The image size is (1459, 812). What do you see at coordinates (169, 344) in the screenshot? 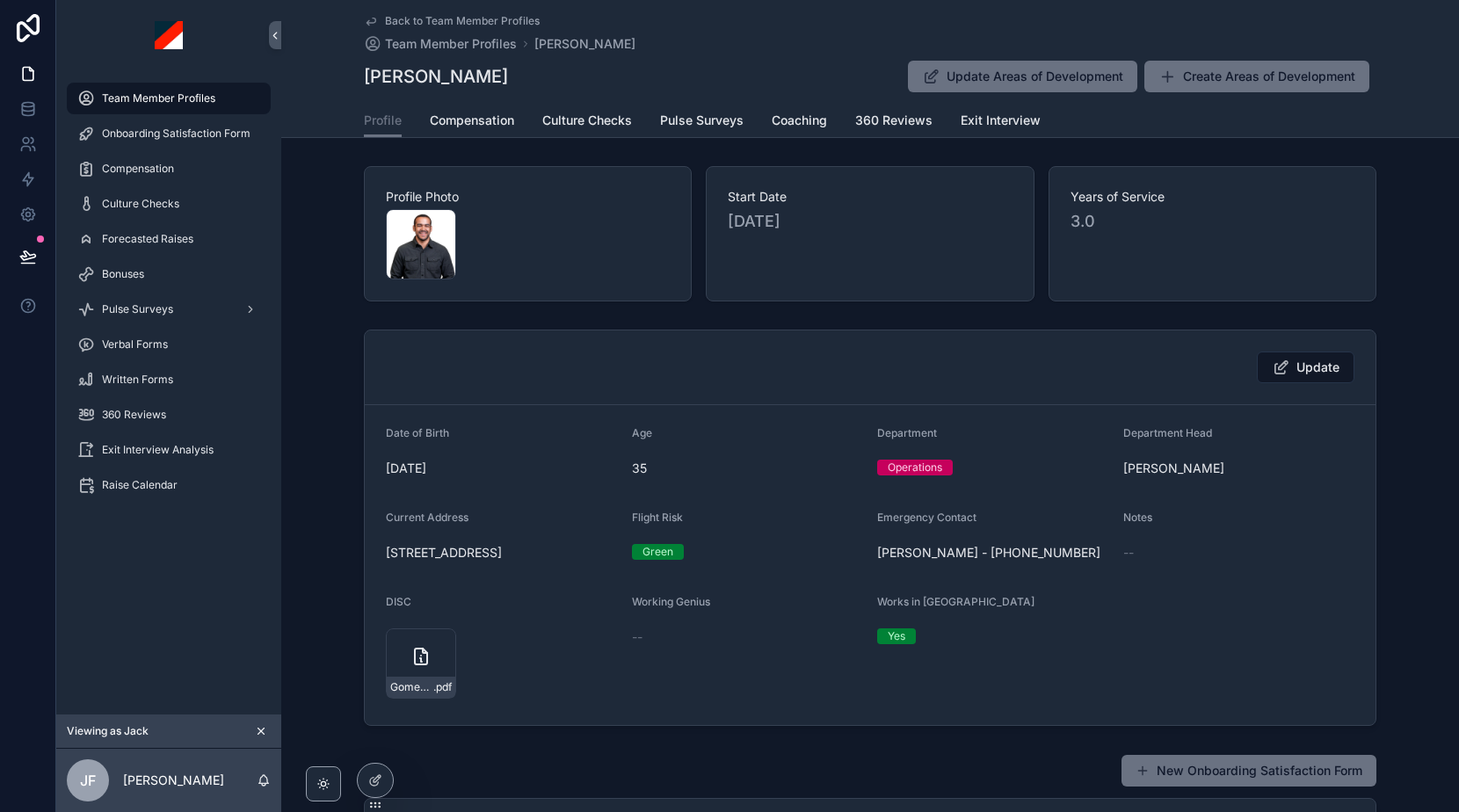
I see `a: Verbal Forms` at bounding box center [169, 344].